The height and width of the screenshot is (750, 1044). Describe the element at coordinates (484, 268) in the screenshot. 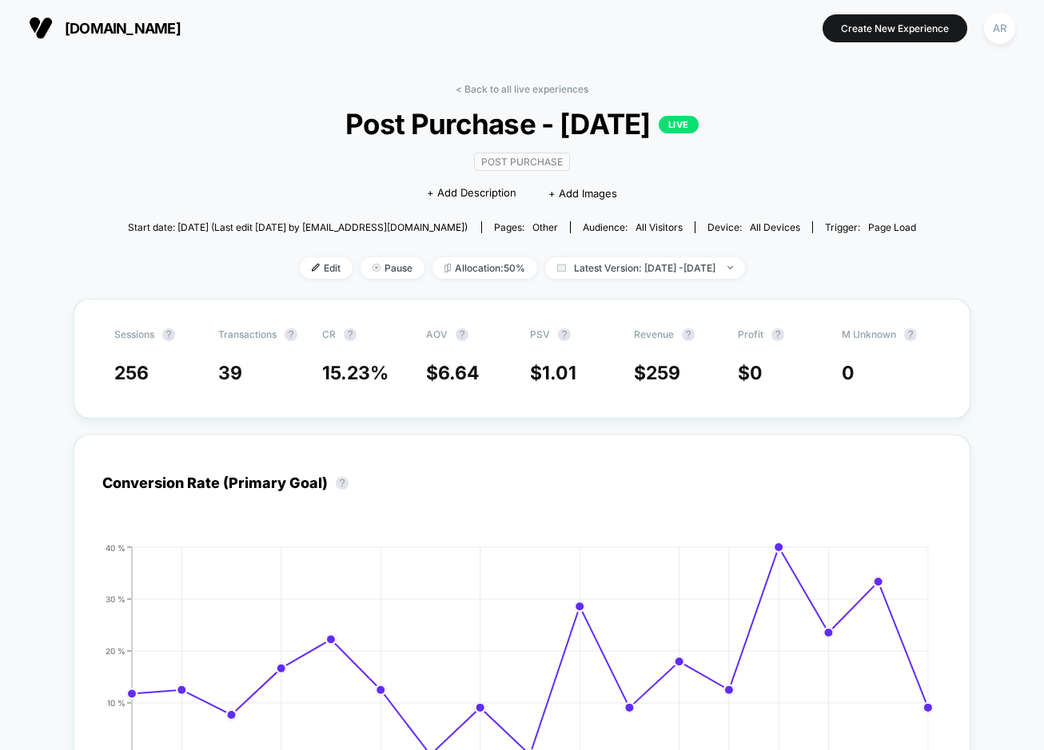

I see `span: Allocation: 50%` at that location.